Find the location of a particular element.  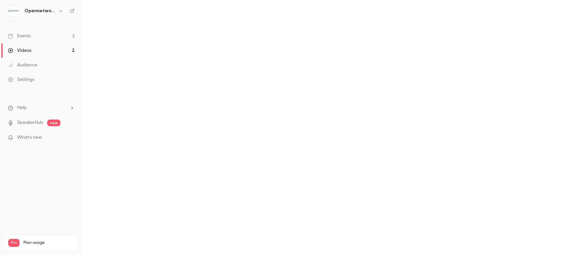

span: Pro is located at coordinates (14, 242).